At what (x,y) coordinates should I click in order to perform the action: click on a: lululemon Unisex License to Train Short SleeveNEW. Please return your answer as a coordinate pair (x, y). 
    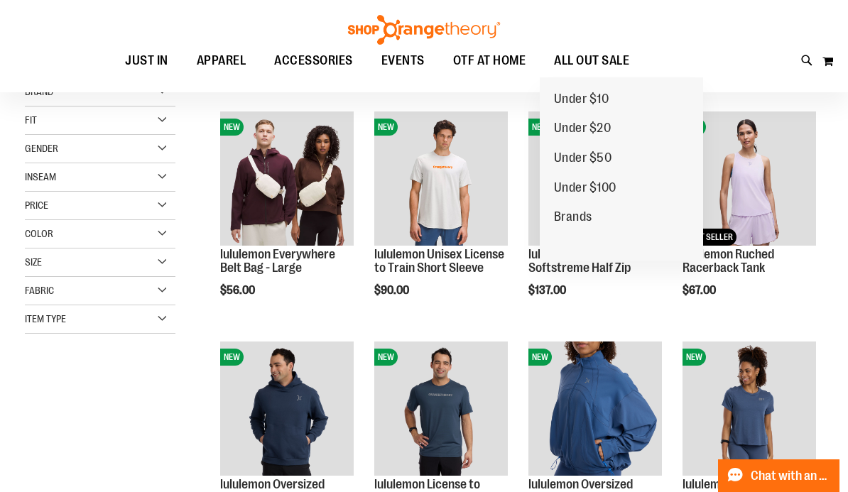
    Looking at the image, I should click on (441, 179).